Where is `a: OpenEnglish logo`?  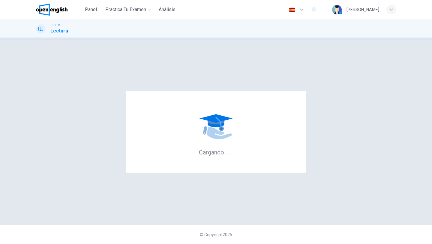 a: OpenEnglish logo is located at coordinates (59, 10).